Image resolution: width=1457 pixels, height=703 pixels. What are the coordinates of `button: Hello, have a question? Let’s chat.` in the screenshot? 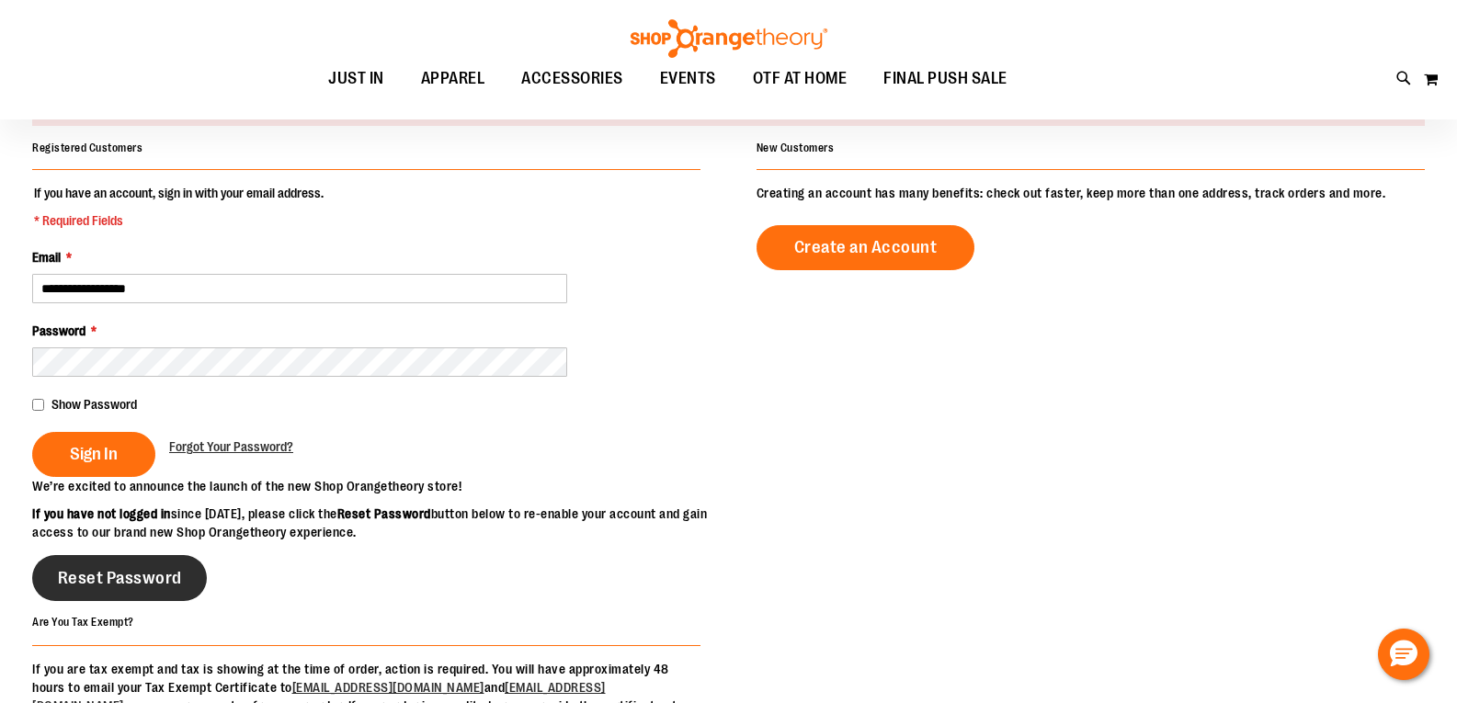 It's located at (1404, 655).